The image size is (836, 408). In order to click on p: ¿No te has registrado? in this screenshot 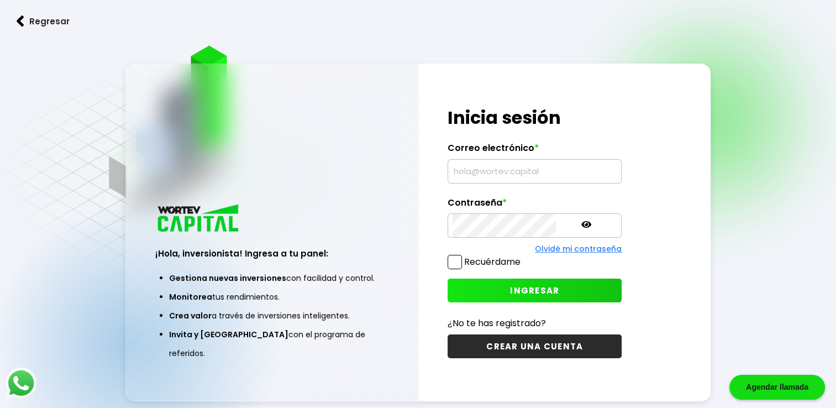, I will do `click(534, 323)`.